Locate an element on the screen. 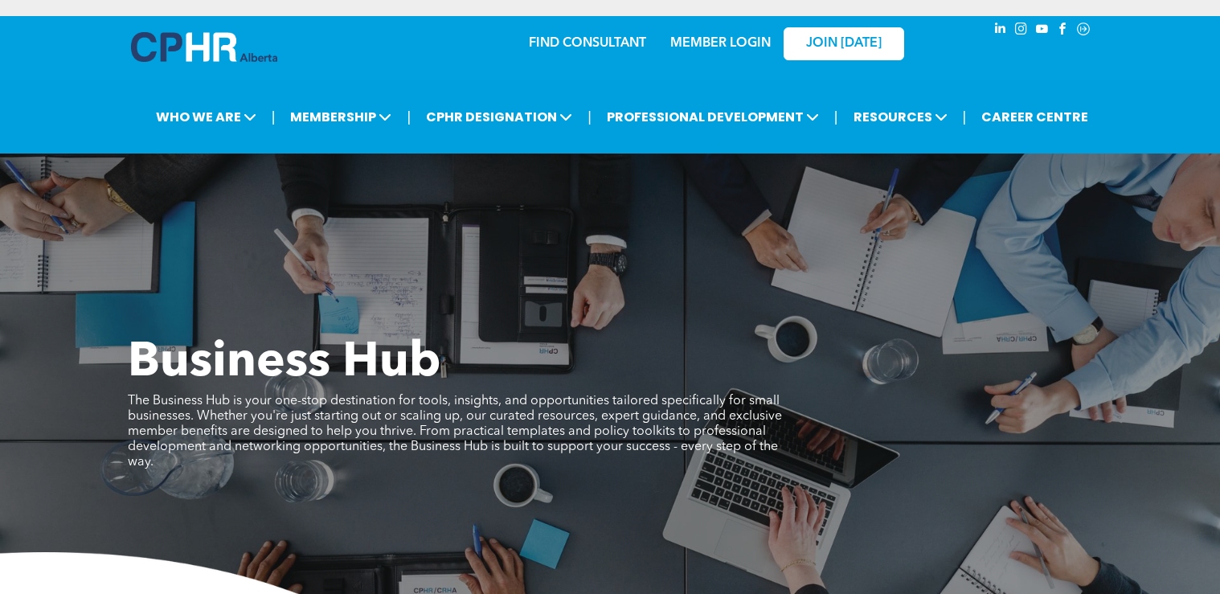  span: MEMBERSHIP is located at coordinates (341, 117).